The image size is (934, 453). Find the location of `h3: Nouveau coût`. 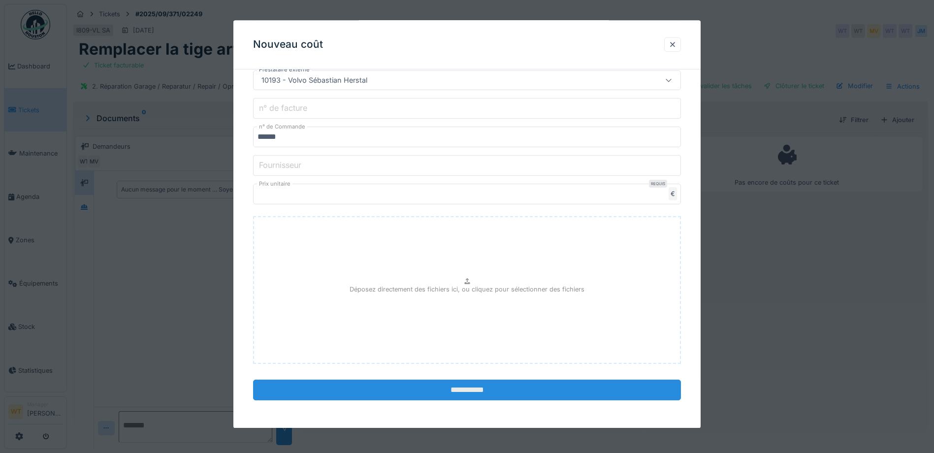

h3: Nouveau coût is located at coordinates (288, 44).